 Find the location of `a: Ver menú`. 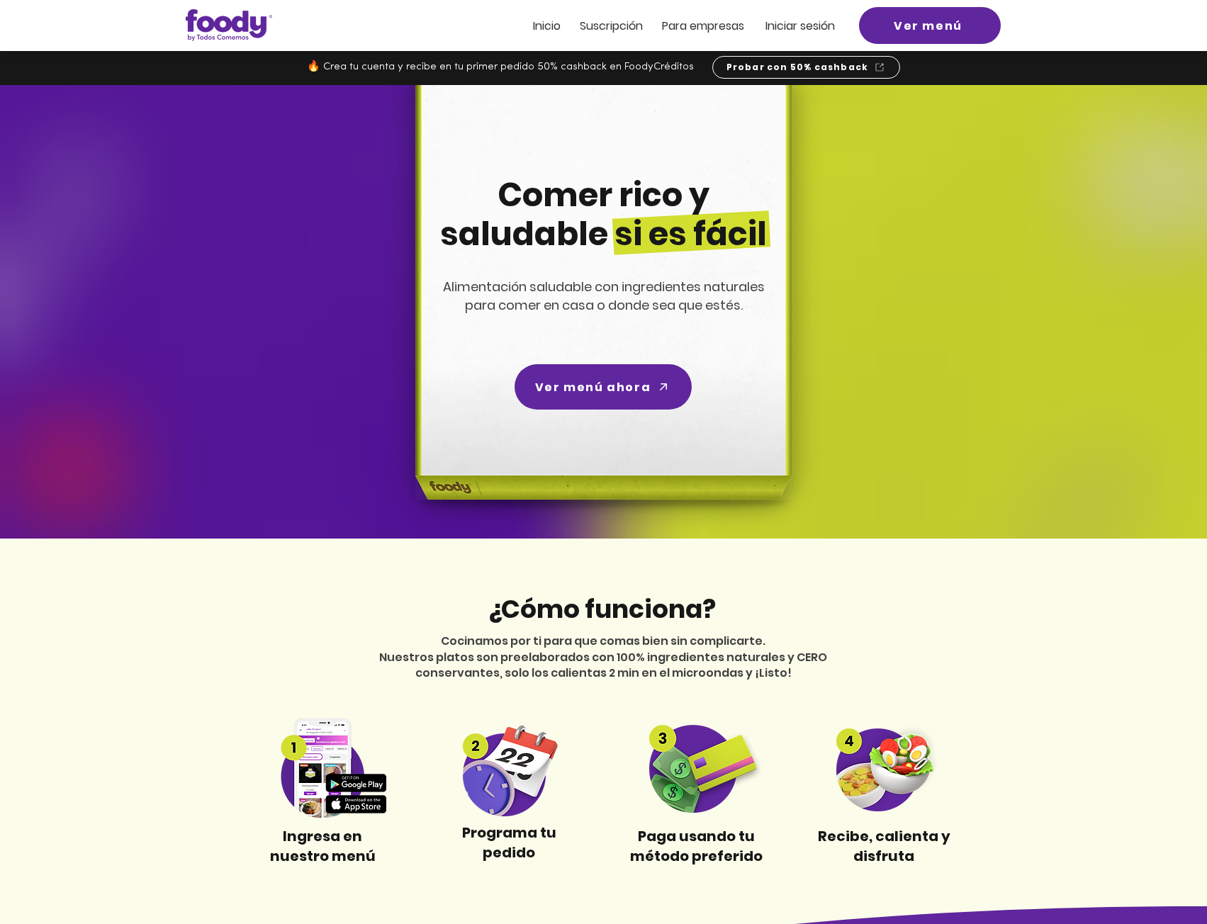

a: Ver menú is located at coordinates (930, 26).